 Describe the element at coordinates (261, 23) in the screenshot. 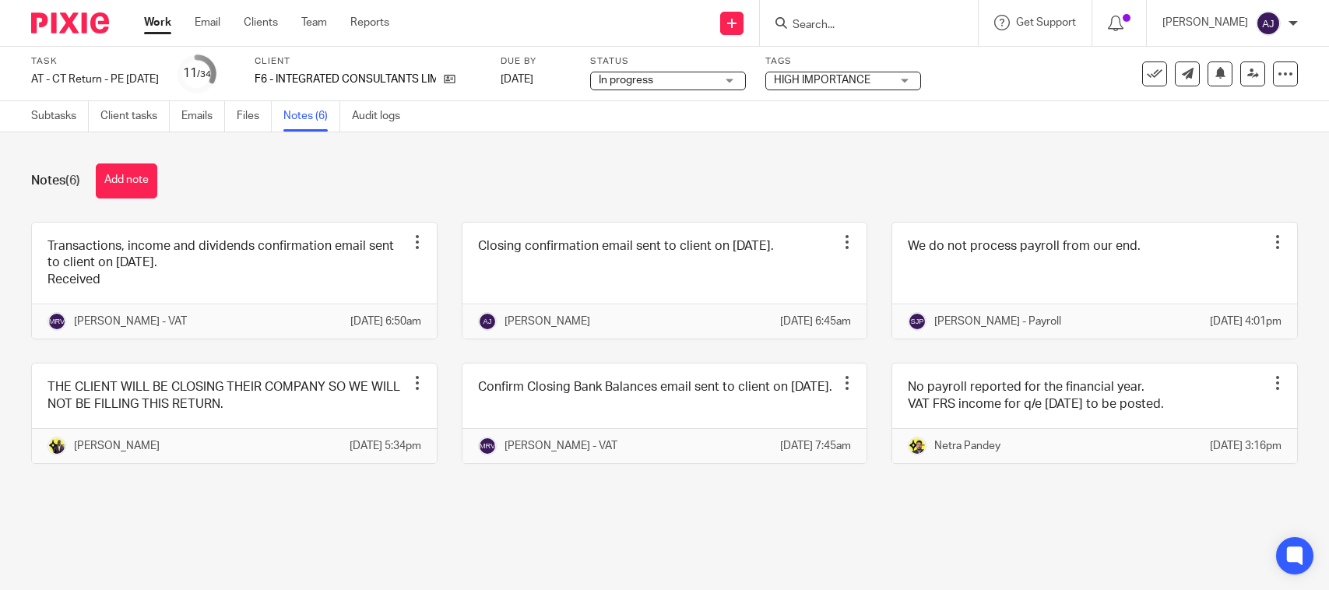

I see `a: Clients` at that location.